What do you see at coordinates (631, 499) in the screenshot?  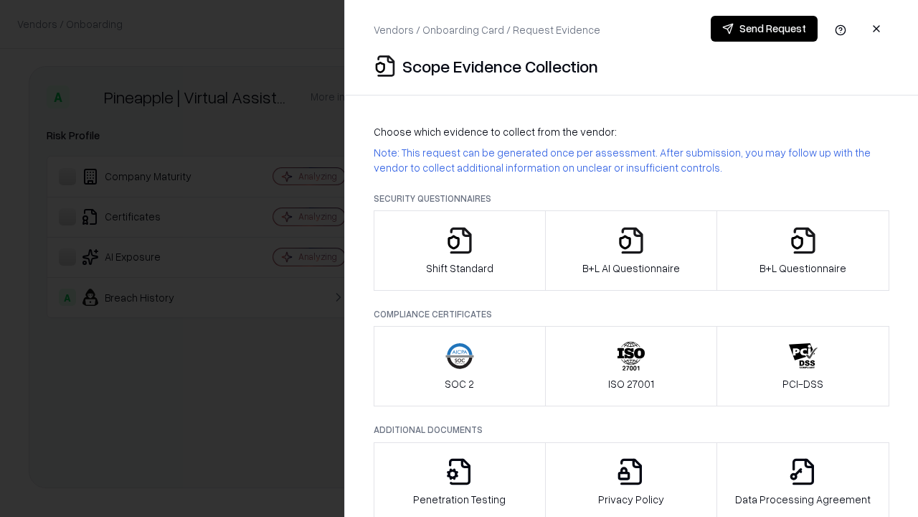 I see `p: Privacy Policy` at bounding box center [631, 499].